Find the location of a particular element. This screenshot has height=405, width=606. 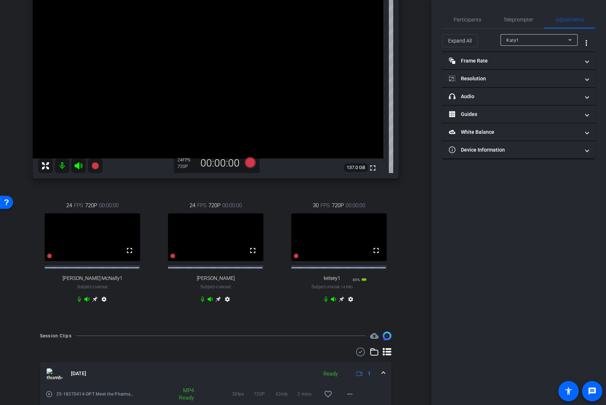

span: 25-18370414-OPT Meet the Pharmacists-25-18370414-OPT Meet the Pharmacists - Capture Session 01-iP... is located at coordinates (95, 394).